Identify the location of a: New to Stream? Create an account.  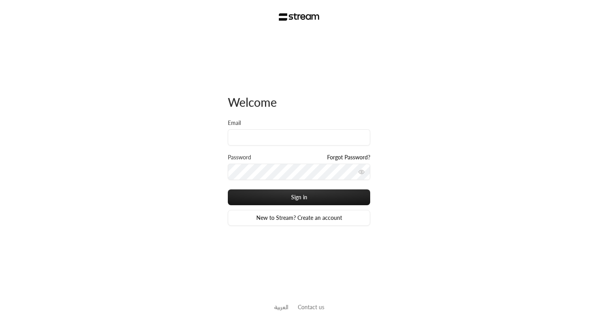
(299, 218).